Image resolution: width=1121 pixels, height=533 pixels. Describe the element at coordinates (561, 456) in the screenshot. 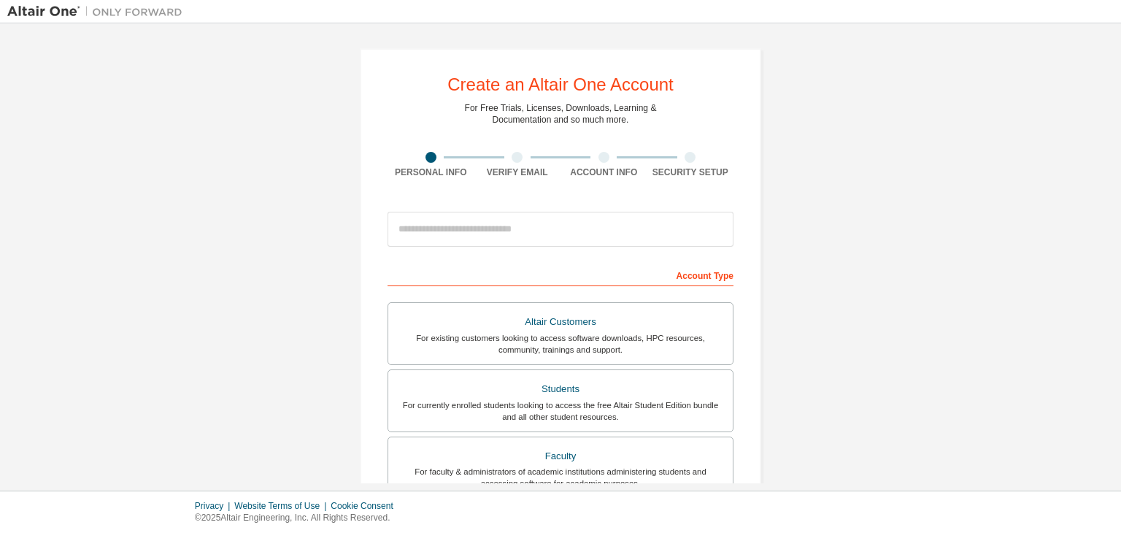

I see `div: Faculty` at that location.